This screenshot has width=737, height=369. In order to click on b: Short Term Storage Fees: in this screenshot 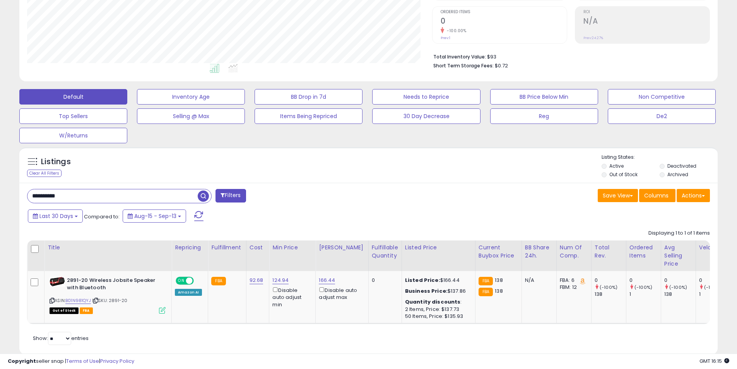, I will do `click(463, 65)`.